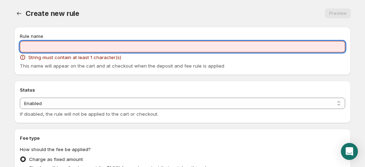  What do you see at coordinates (89, 114) in the screenshot?
I see `span: If disabled, the rule will not be applied to the cart or checkout.` at bounding box center [89, 114].